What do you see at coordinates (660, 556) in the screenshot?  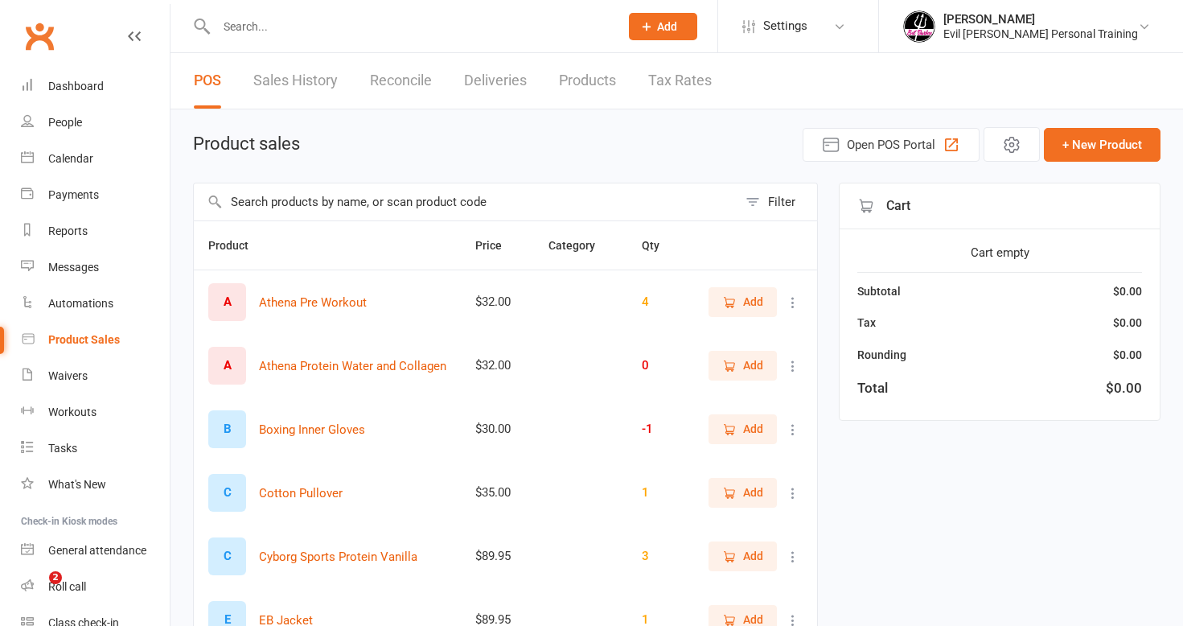 I see `div: 3` at bounding box center [660, 556].